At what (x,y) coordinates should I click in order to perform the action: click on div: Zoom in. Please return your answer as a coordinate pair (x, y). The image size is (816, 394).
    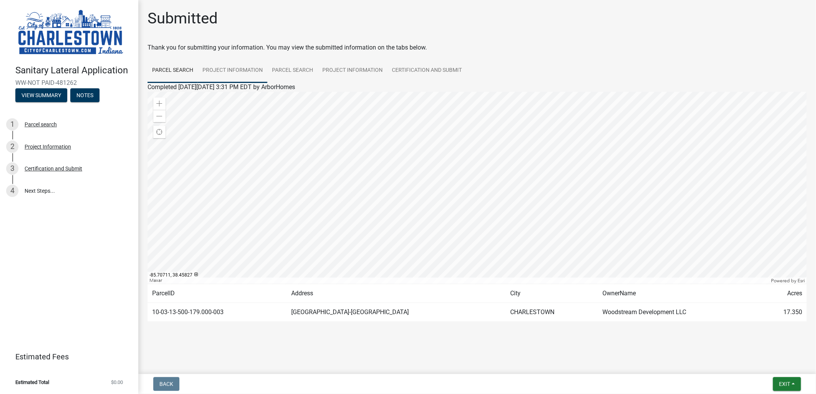
    Looking at the image, I should click on (159, 104).